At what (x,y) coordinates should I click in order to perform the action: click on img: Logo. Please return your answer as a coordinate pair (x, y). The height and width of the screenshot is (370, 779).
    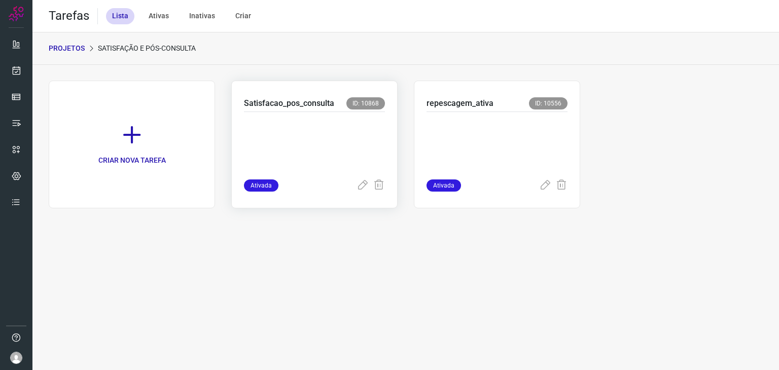
    Looking at the image, I should click on (16, 14).